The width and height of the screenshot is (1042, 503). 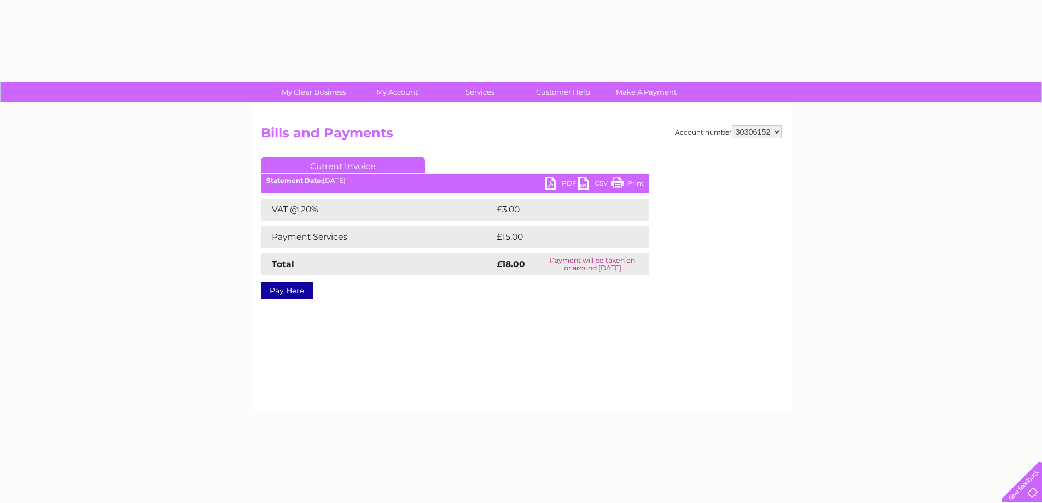 I want to click on b: Statement Date:, so click(x=294, y=180).